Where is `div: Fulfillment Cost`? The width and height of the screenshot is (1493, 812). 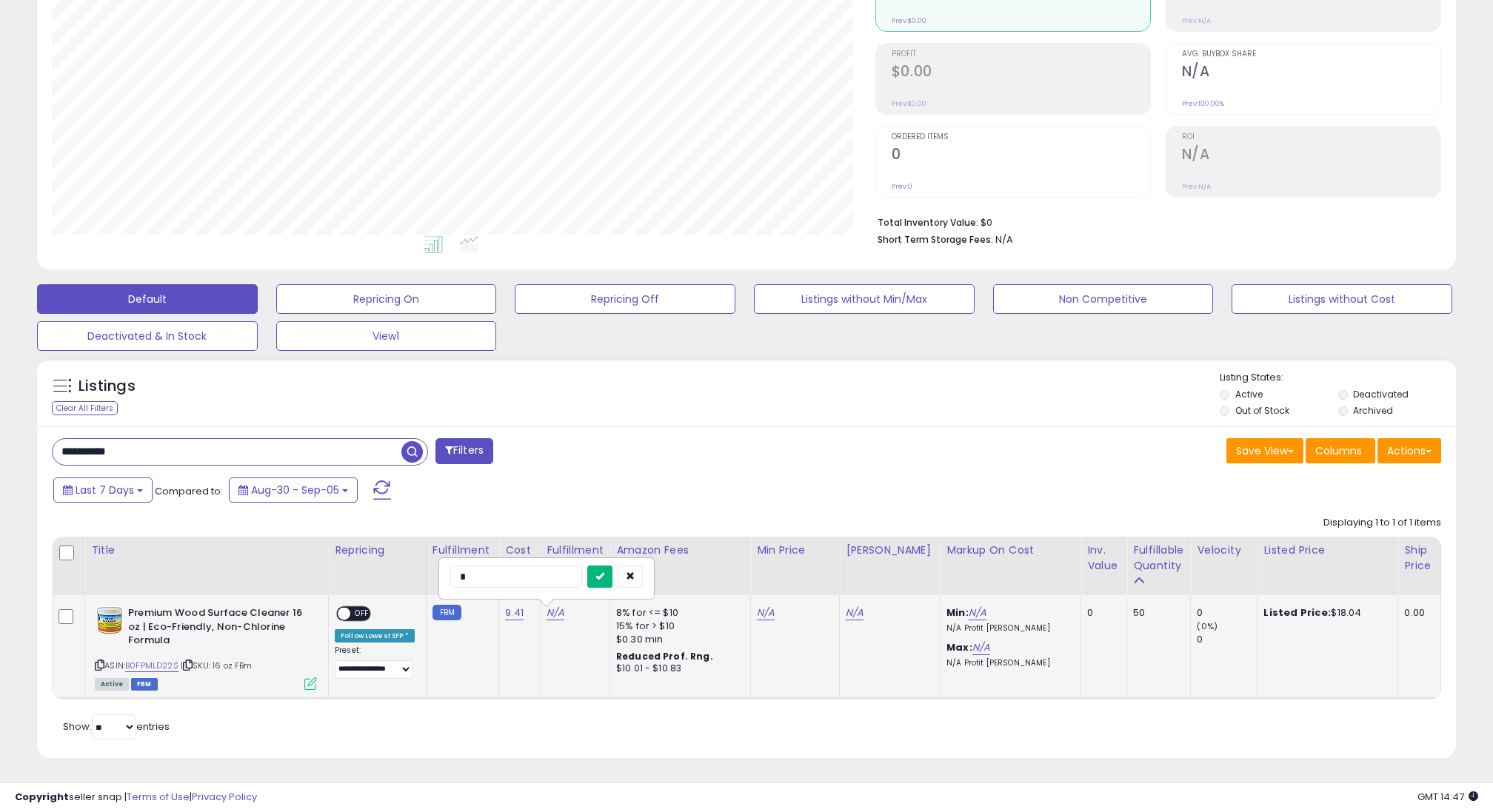 div: Fulfillment Cost is located at coordinates (574, 558).